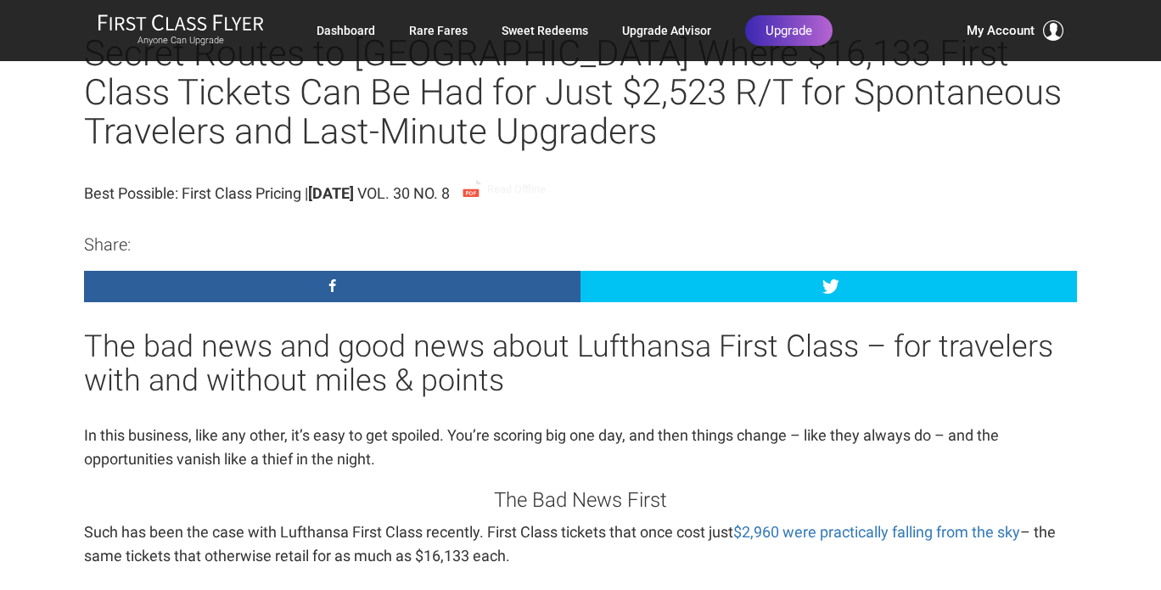 The width and height of the screenshot is (1161, 590). What do you see at coordinates (581, 448) in the screenshot?
I see `p: In this business, like any other, it’s easy to get spoiled. You’re scoring big one day, and then ...` at bounding box center [581, 448].